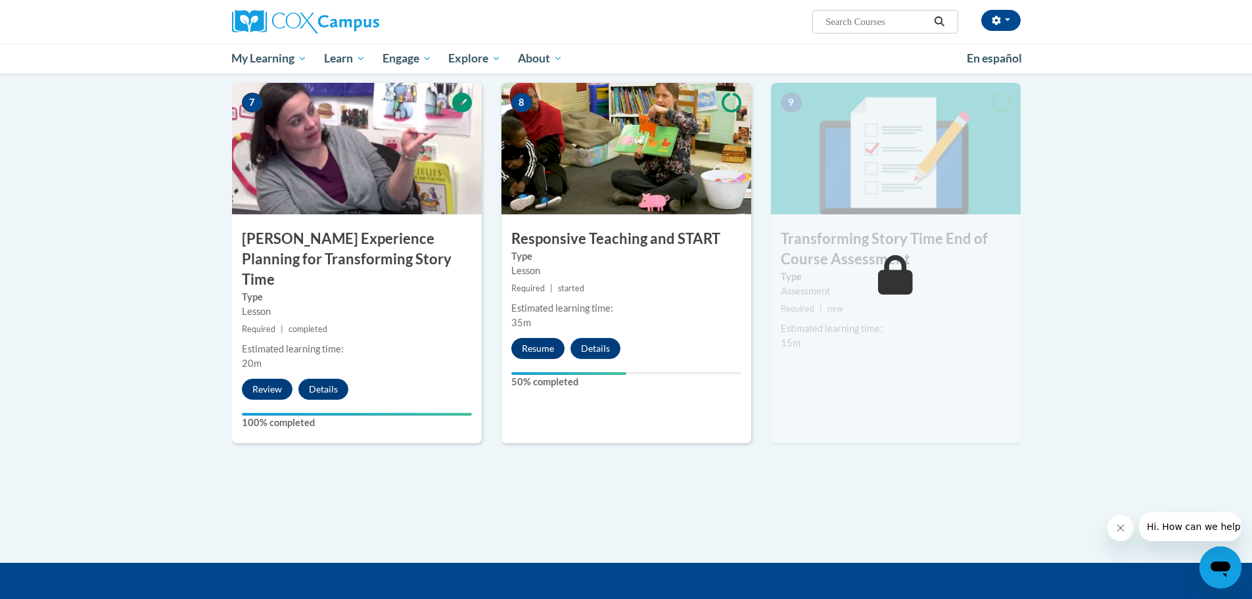 This screenshot has width=1252, height=599. I want to click on a: En español, so click(995, 59).